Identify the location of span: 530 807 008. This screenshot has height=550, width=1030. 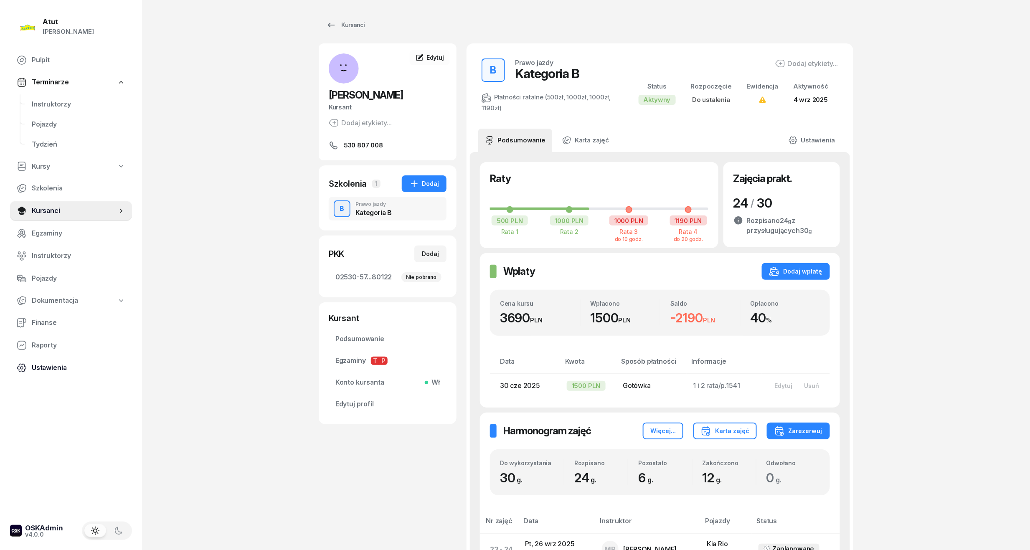
(364, 145).